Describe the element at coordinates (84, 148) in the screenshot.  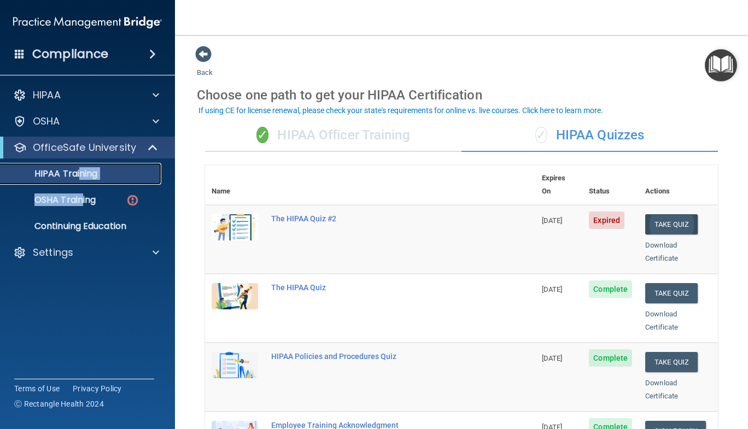
I see `p: OfficeSafe University` at that location.